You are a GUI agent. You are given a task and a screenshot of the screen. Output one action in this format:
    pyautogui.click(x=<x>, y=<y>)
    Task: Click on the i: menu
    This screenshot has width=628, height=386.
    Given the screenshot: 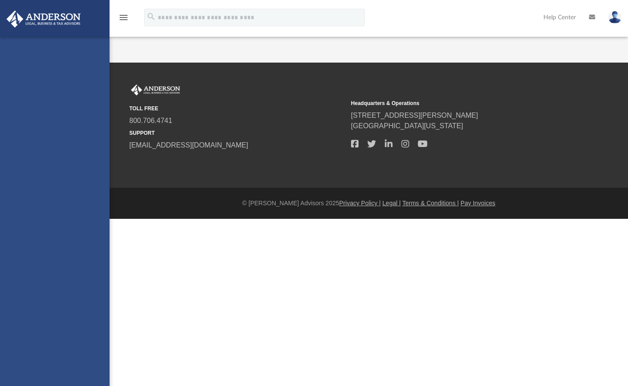 What is the action you would take?
    pyautogui.click(x=124, y=18)
    